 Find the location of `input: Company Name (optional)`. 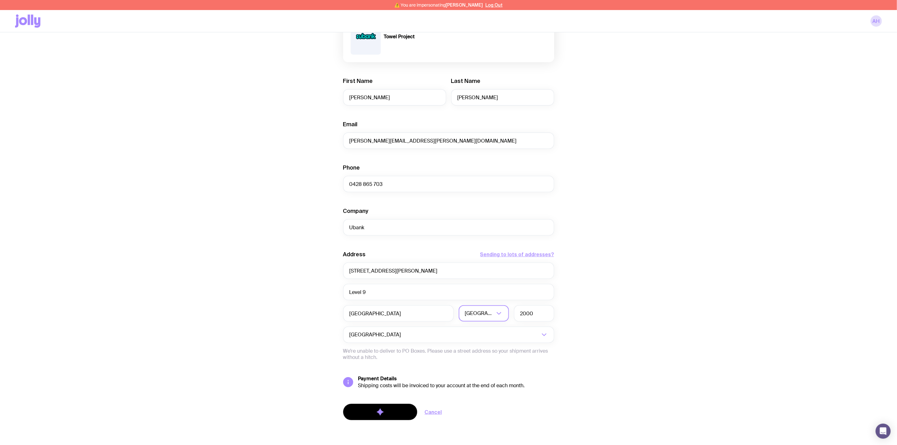

input: Company Name (optional) is located at coordinates (449, 227).